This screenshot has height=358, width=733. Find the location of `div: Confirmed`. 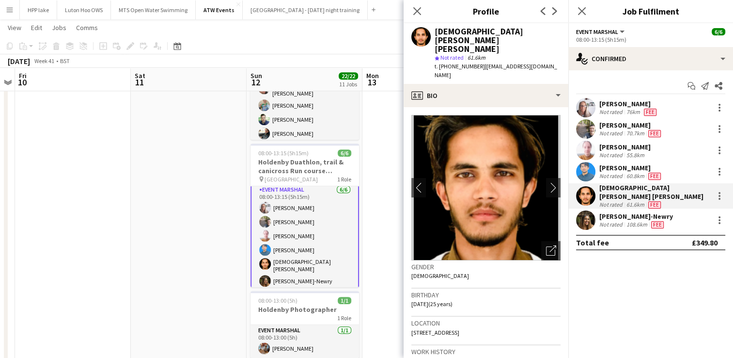

div: Confirmed is located at coordinates (651, 59).